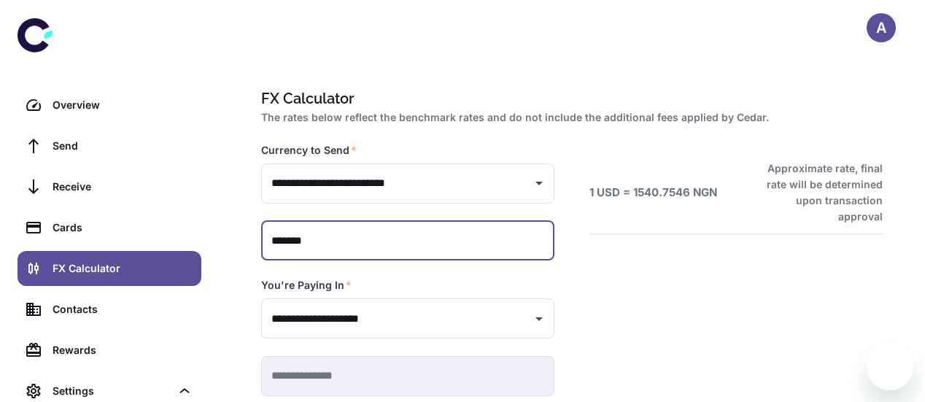 Image resolution: width=925 pixels, height=402 pixels. What do you see at coordinates (306, 285) in the screenshot?
I see `label: You're Paying In` at bounding box center [306, 285].